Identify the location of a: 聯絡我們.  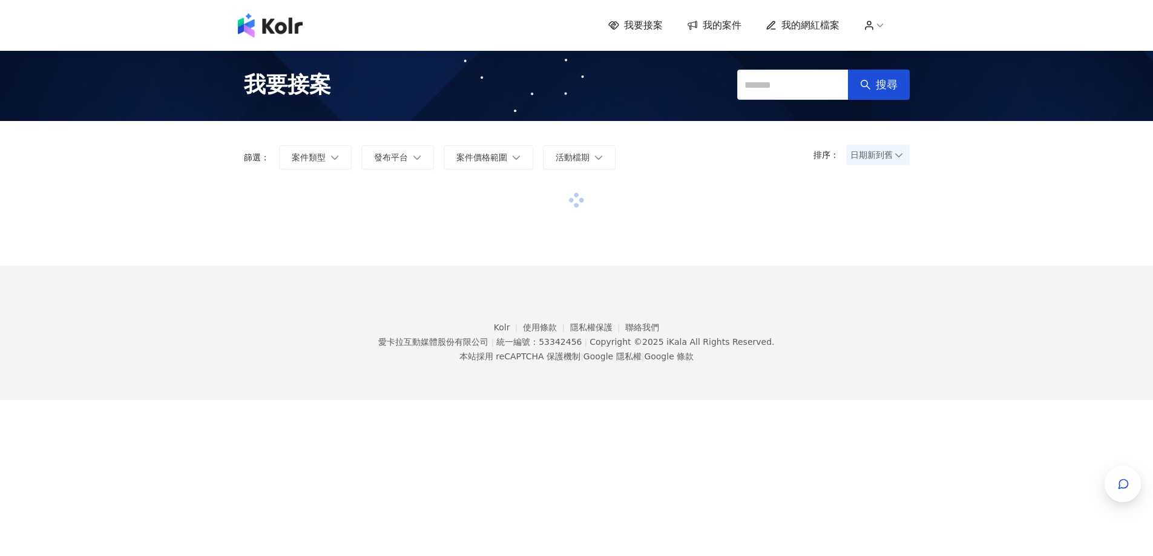
(642, 327).